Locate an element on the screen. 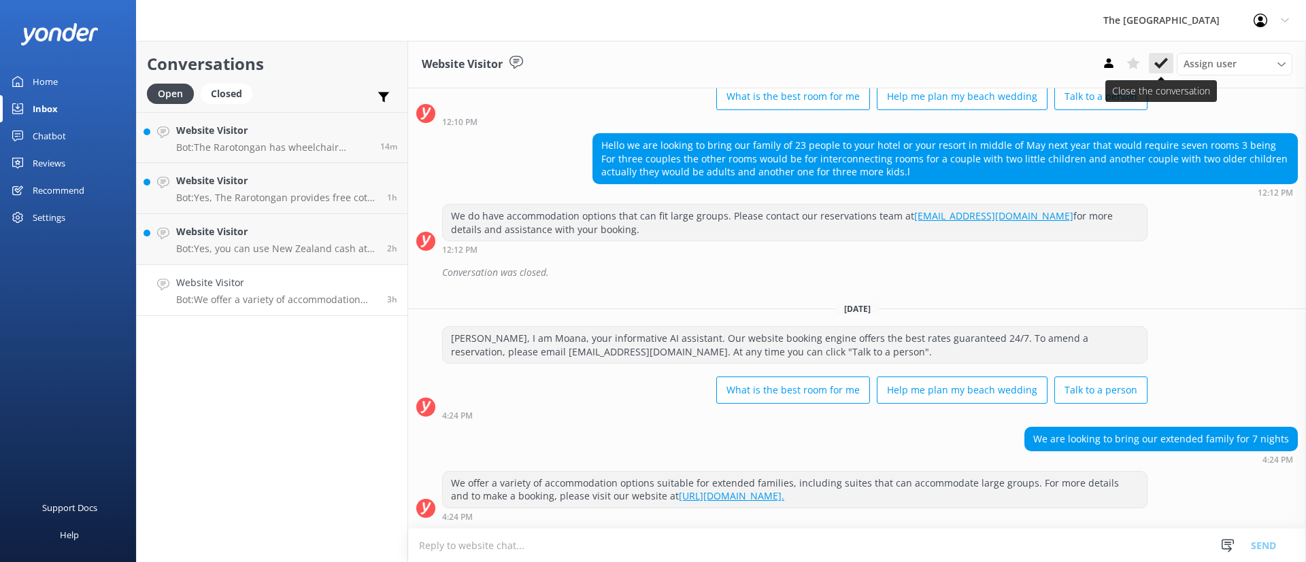 Image resolution: width=1306 pixels, height=562 pixels. span: Aug 30 2025 05:26pm (UTC -10:00) Pacific/Honolulu is located at coordinates (392, 248).